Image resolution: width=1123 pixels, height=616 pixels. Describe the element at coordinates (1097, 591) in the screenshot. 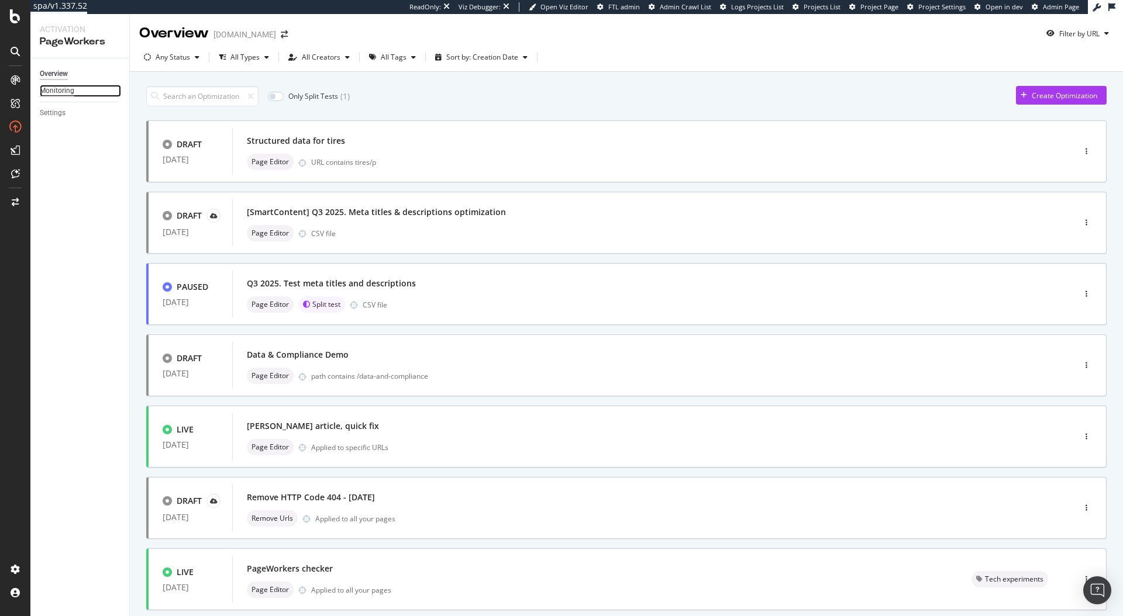

I see `div: Open Intercom Messenger` at that location.